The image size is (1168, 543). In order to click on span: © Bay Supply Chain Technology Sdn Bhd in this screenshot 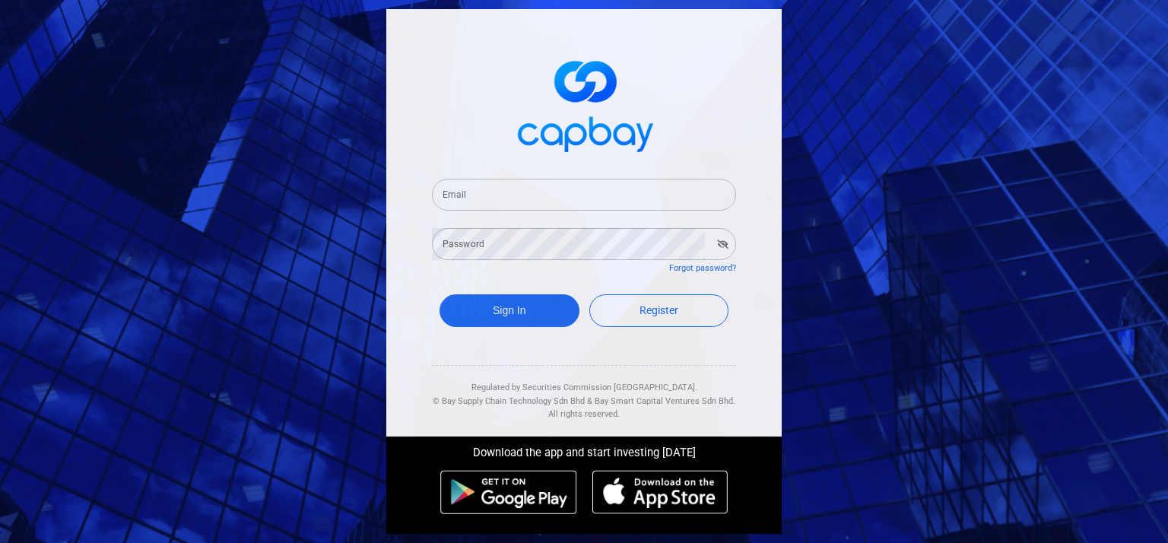, I will do `click(509, 401)`.